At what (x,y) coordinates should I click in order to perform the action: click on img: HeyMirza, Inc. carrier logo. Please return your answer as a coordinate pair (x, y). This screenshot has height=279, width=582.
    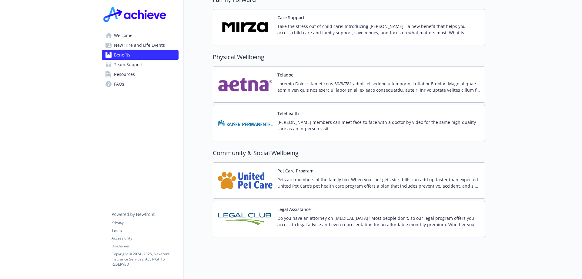
    Looking at the image, I should click on (245, 27).